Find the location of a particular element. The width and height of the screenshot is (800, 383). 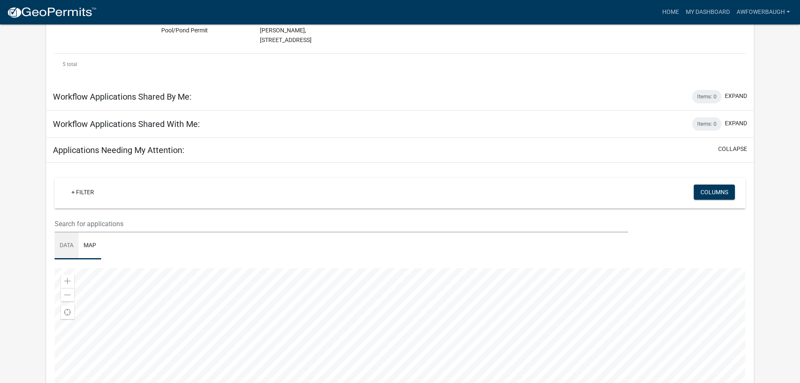

h5: Workflow Applications Shared With Me: is located at coordinates (126, 124).